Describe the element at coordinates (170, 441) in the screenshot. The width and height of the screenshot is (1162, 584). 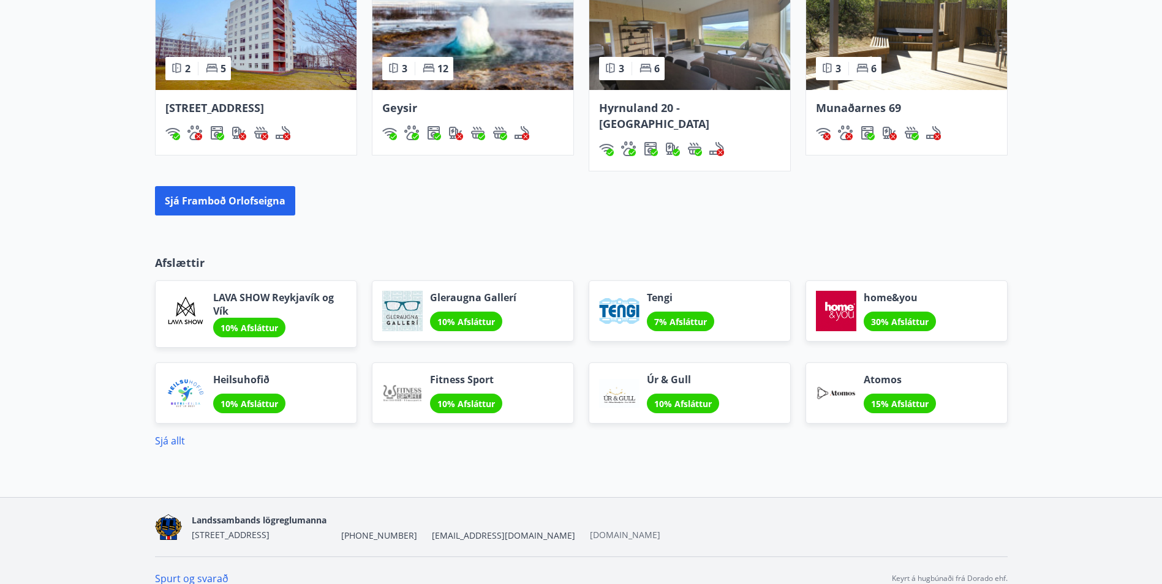
I see `a: Sjá allt` at that location.